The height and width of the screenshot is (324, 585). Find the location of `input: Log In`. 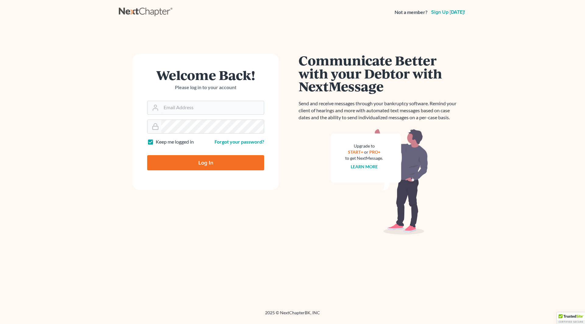

input: Log In is located at coordinates (206, 163).